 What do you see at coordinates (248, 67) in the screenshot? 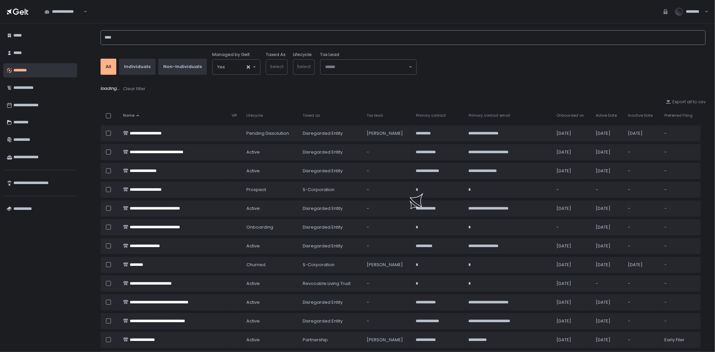
I see `button: Clear Selected` at bounding box center [248, 67].